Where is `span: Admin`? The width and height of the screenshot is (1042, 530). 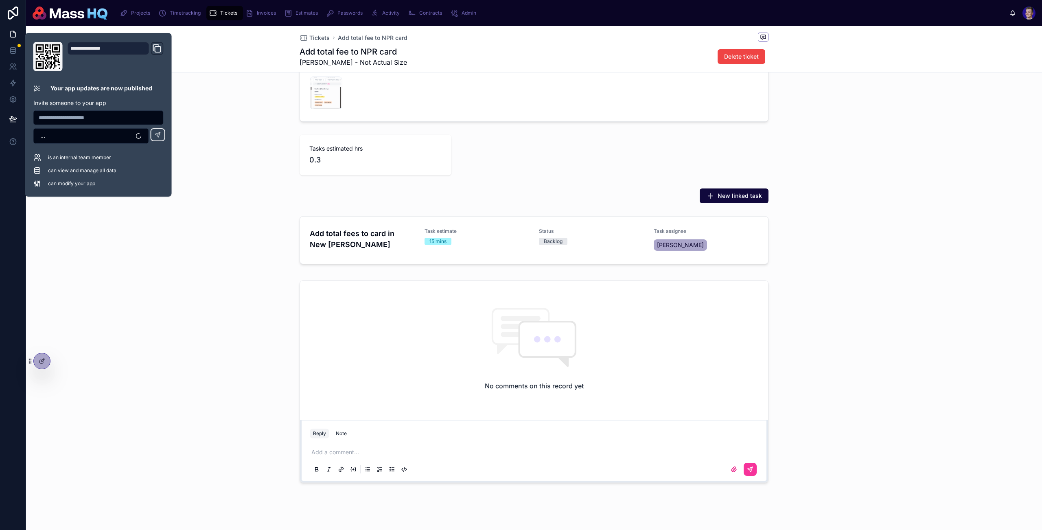 span: Admin is located at coordinates (469, 13).